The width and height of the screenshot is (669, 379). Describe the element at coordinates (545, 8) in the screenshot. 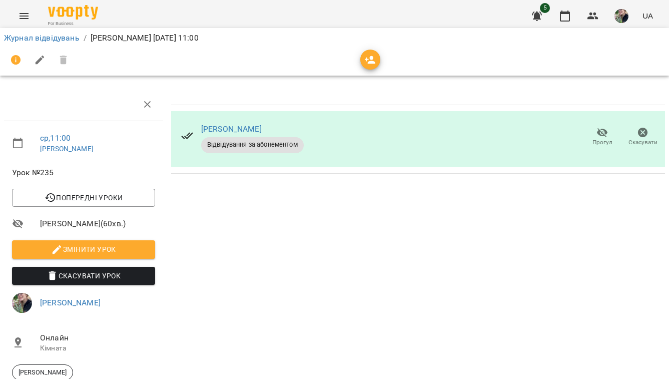

I see `span: 5` at that location.